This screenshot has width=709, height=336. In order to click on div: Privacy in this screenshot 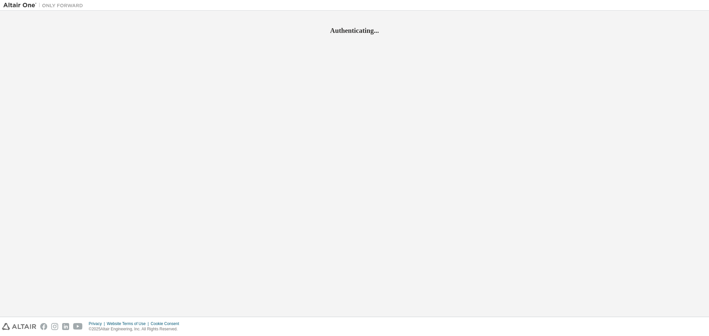, I will do `click(98, 324)`.